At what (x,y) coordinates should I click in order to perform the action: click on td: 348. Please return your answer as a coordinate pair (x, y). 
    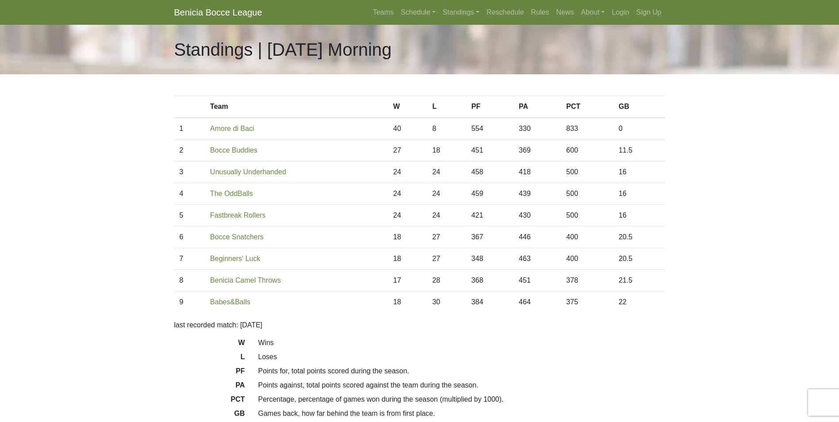
    Looking at the image, I should click on (489, 259).